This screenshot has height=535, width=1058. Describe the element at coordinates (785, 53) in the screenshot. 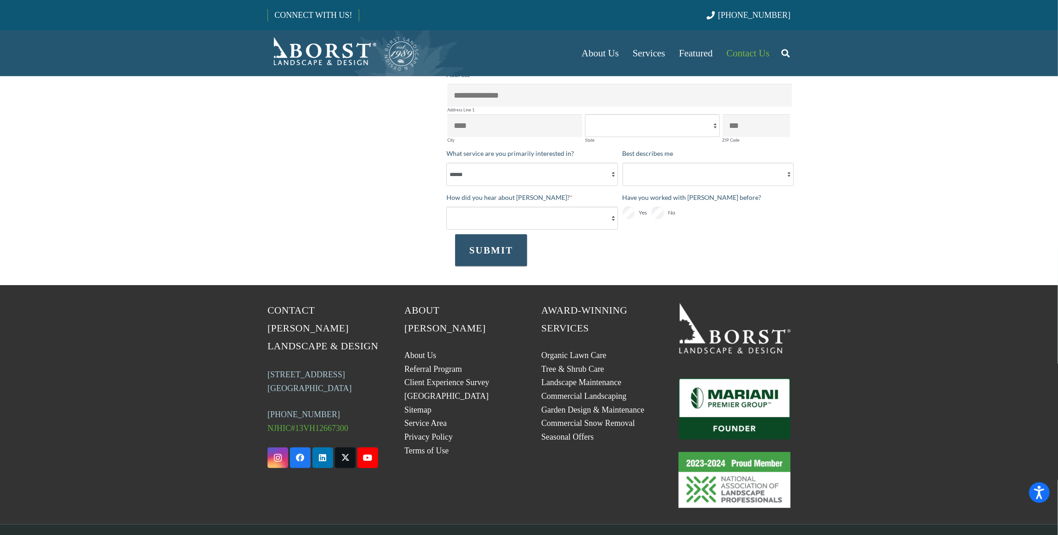

I see `a: Search` at that location.